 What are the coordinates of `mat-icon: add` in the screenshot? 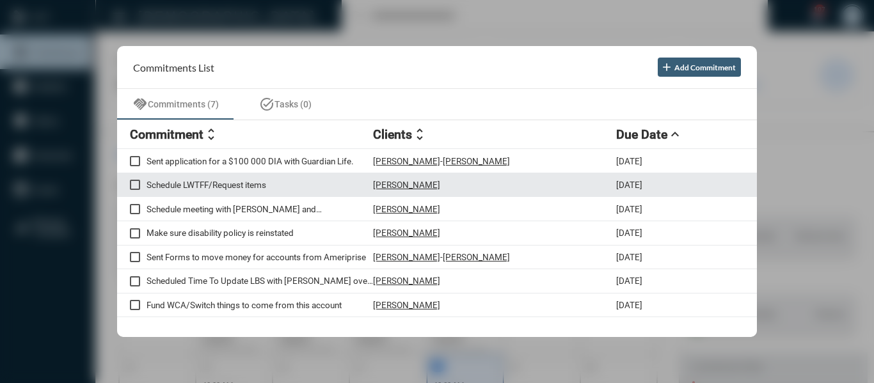 It's located at (666, 67).